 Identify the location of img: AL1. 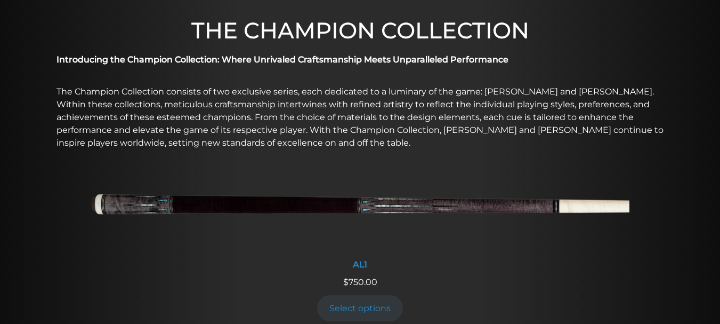
(360, 208).